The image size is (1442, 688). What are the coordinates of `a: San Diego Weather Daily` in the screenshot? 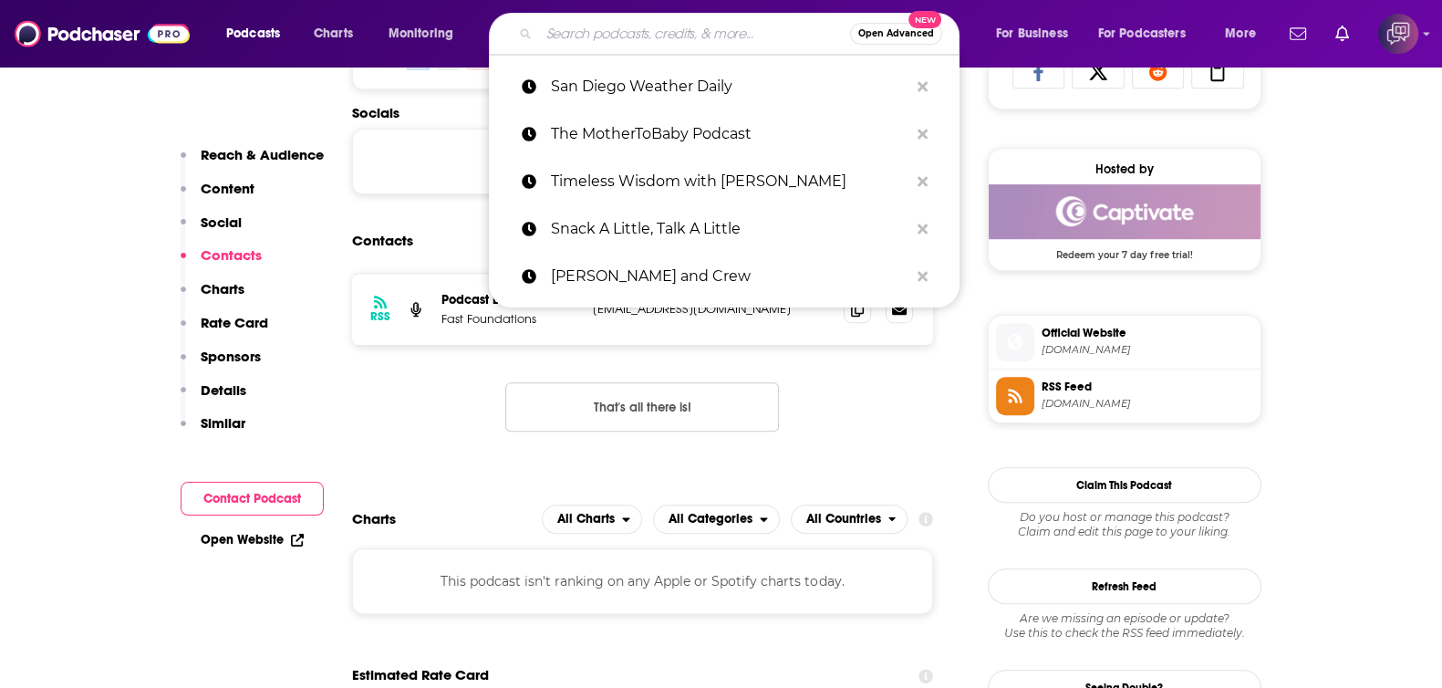 It's located at (724, 87).